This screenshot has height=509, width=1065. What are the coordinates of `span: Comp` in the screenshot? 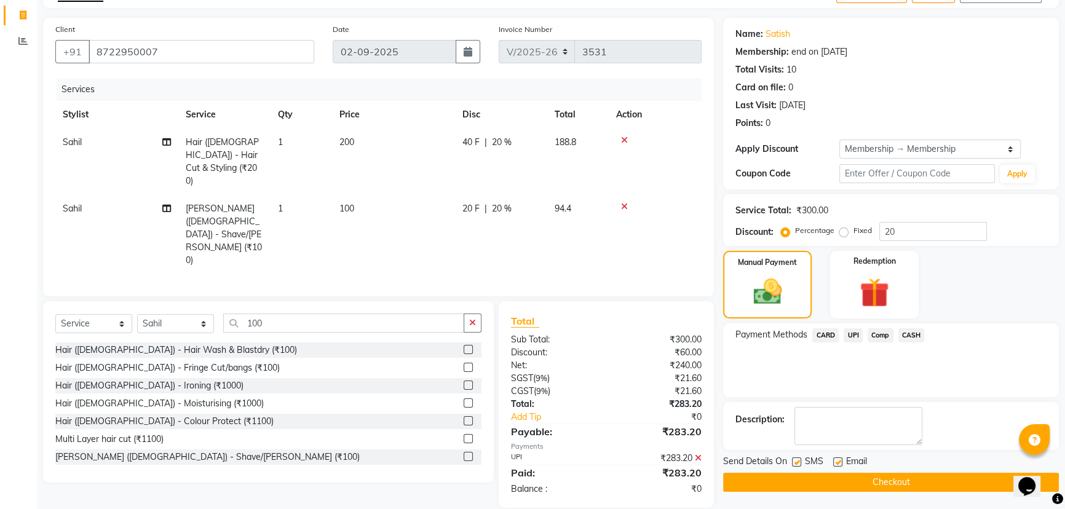 It's located at (880, 335).